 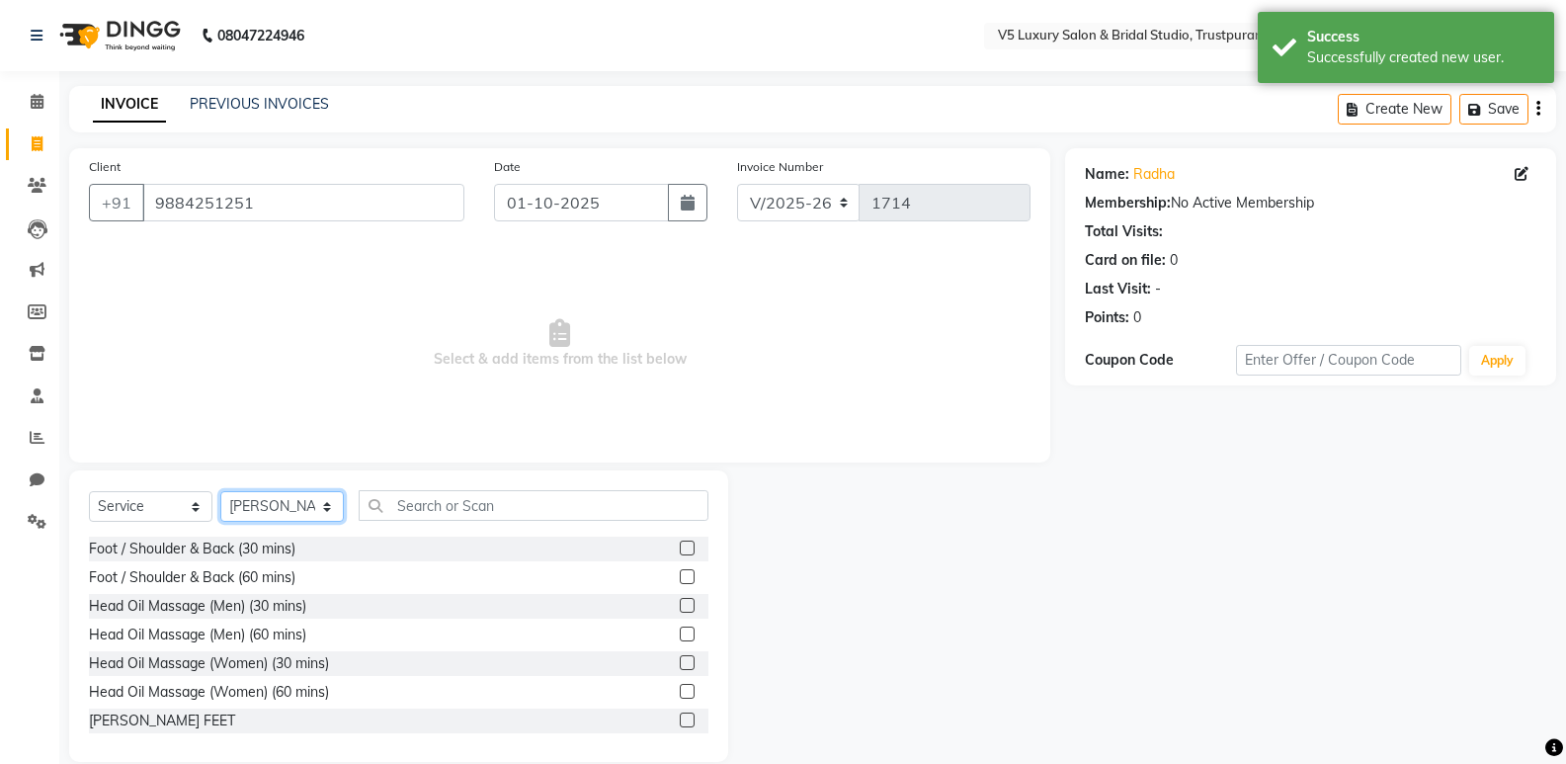 What do you see at coordinates (507, 167) in the screenshot?
I see `label: Date` at bounding box center [507, 167].